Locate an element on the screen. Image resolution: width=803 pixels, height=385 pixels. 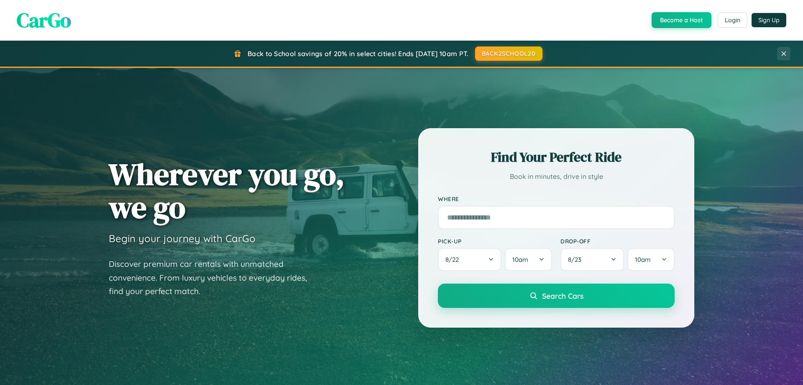
span: CarGo is located at coordinates (44, 20).